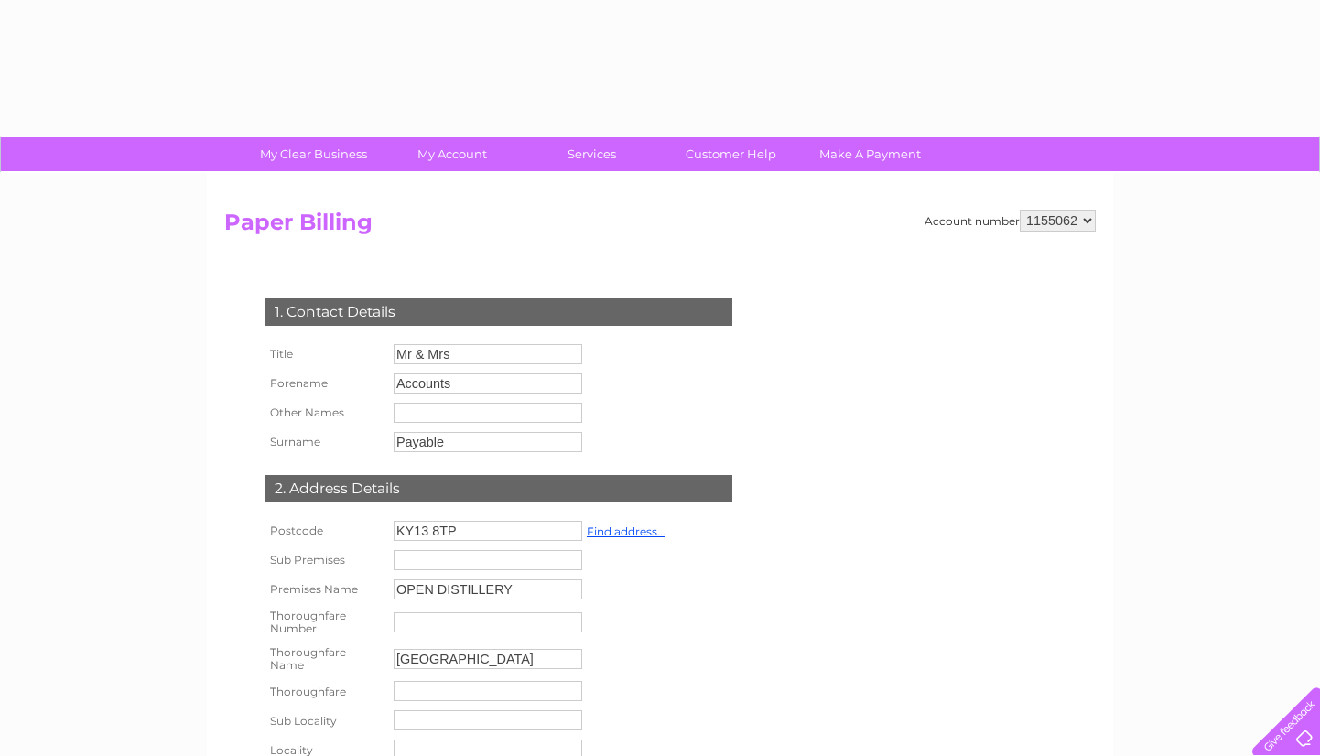  Describe the element at coordinates (325, 354) in the screenshot. I see `th: Title` at that location.